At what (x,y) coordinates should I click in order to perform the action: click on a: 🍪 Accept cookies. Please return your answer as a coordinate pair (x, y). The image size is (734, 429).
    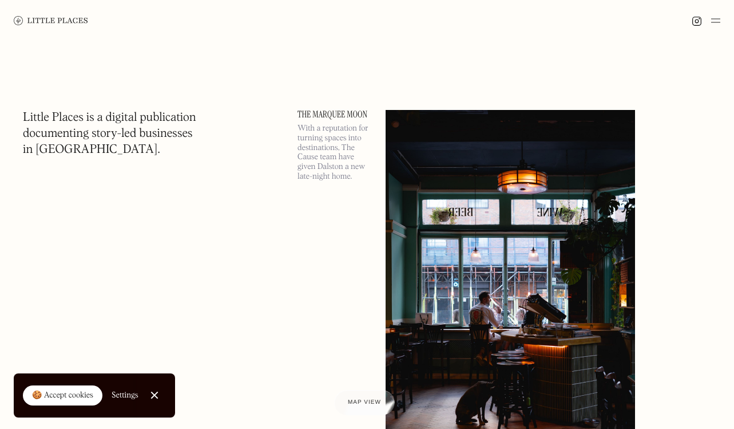
    Looking at the image, I should click on (62, 395).